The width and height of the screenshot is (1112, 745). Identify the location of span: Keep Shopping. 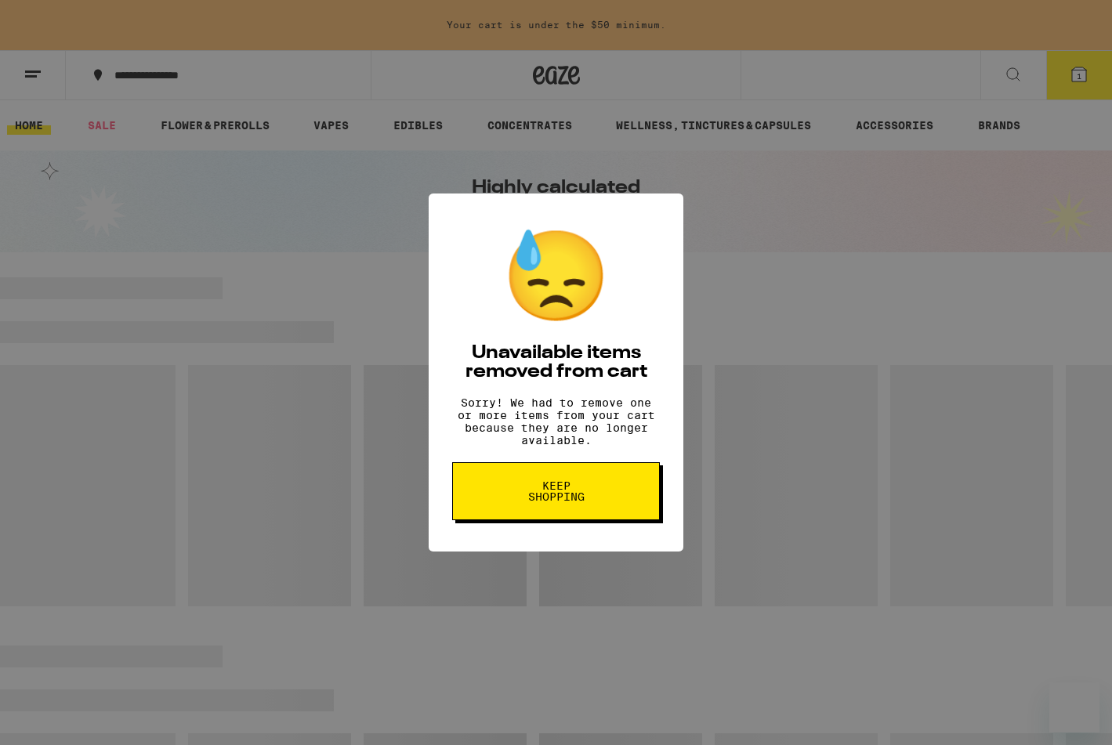
(556, 491).